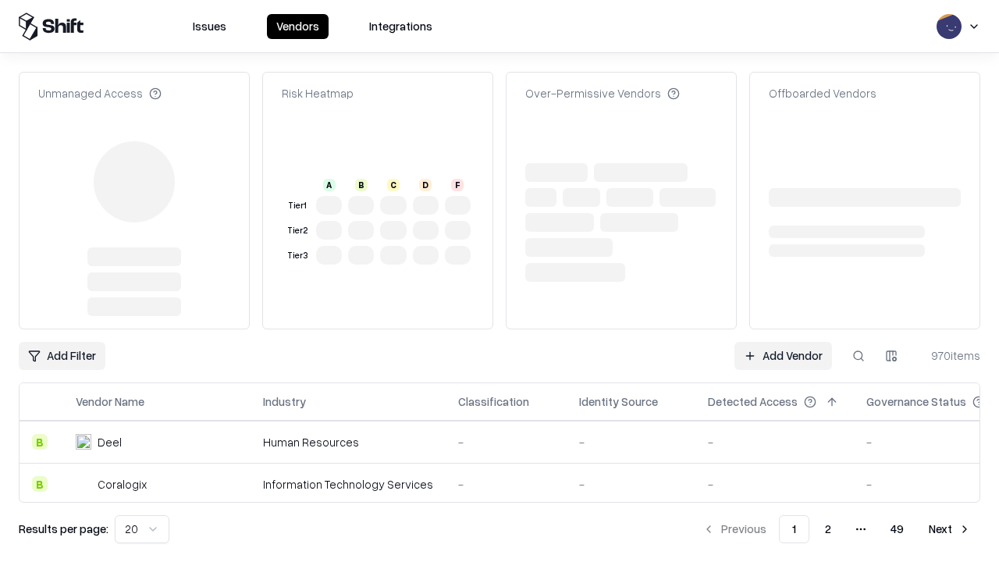 This screenshot has width=999, height=562. I want to click on div: F, so click(457, 185).